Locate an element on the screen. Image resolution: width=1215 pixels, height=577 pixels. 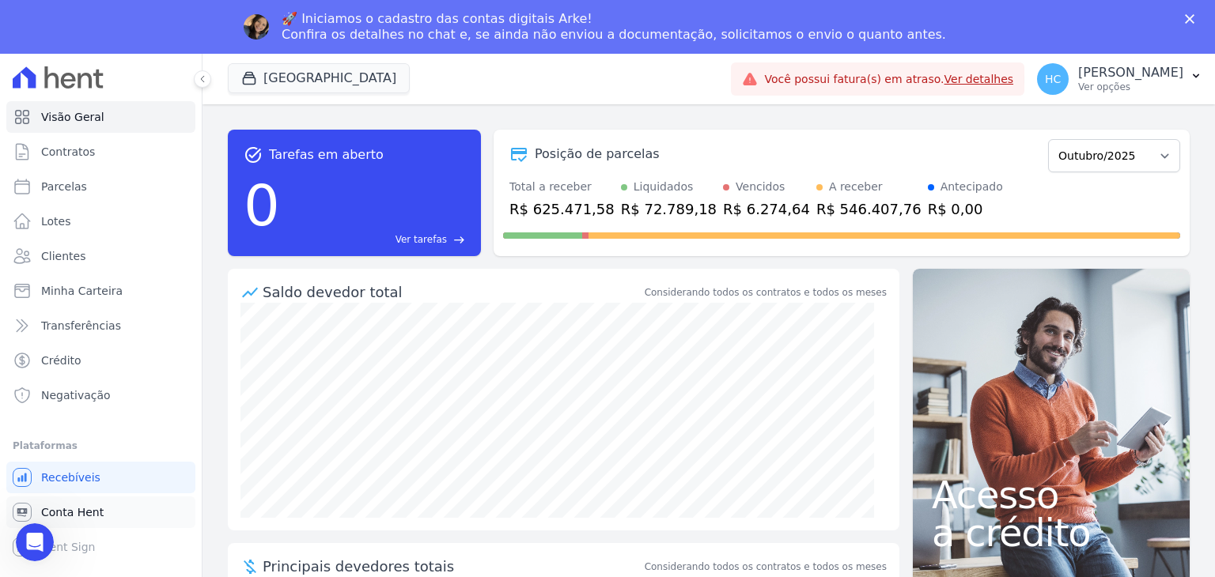
a: Visão Geral is located at coordinates (100, 117).